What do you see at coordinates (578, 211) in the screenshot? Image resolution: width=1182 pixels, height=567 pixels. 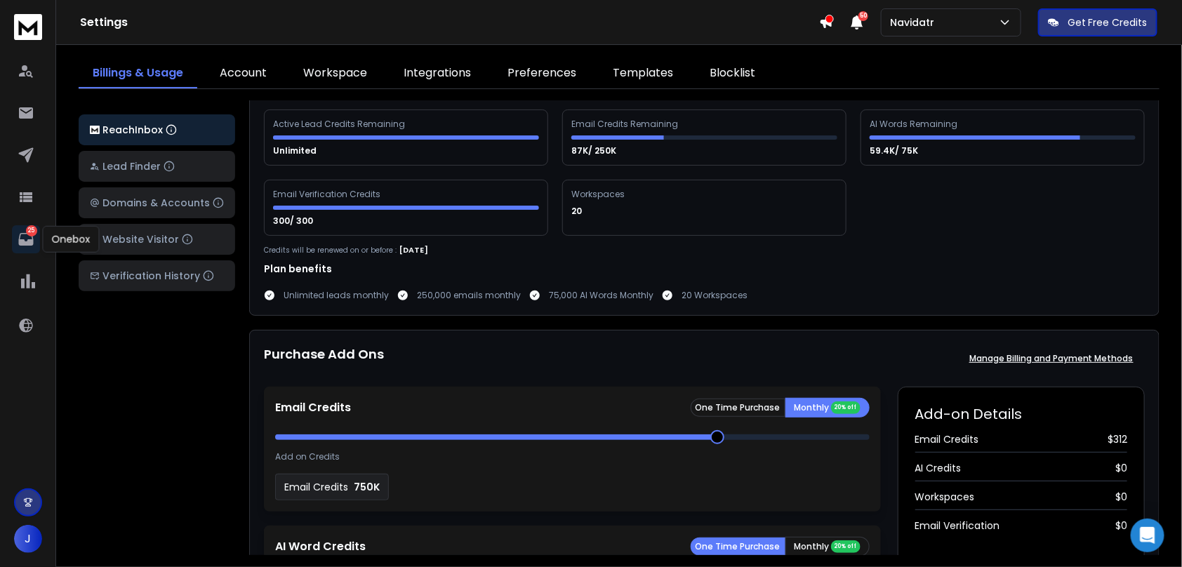 I see `p: 20` at bounding box center [578, 211].